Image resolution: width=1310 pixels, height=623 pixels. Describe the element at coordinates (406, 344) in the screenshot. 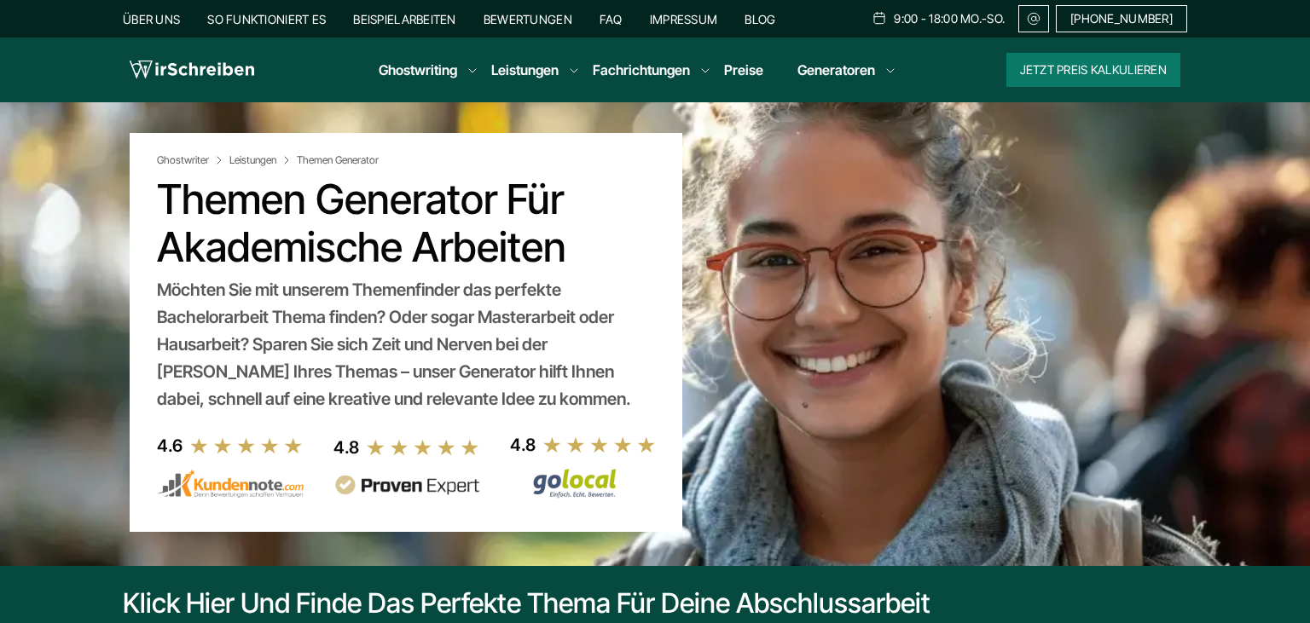

I see `div: Möchten Sie mit unserem Themenfinder das perfekte Bachelorarbeit Thema finden? Oder sogar Mastera...` at that location.